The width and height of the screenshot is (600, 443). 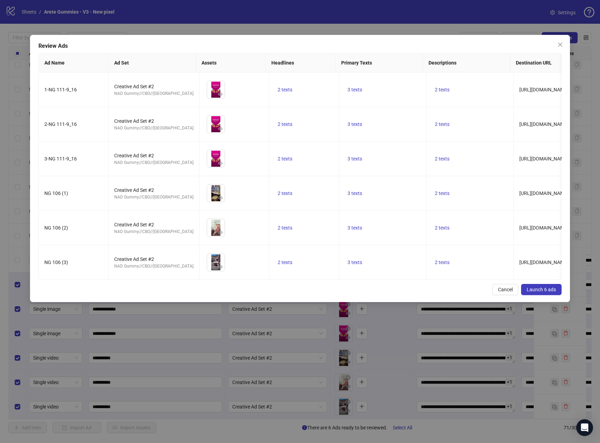 I want to click on span: NG 106 (3), so click(x=56, y=263).